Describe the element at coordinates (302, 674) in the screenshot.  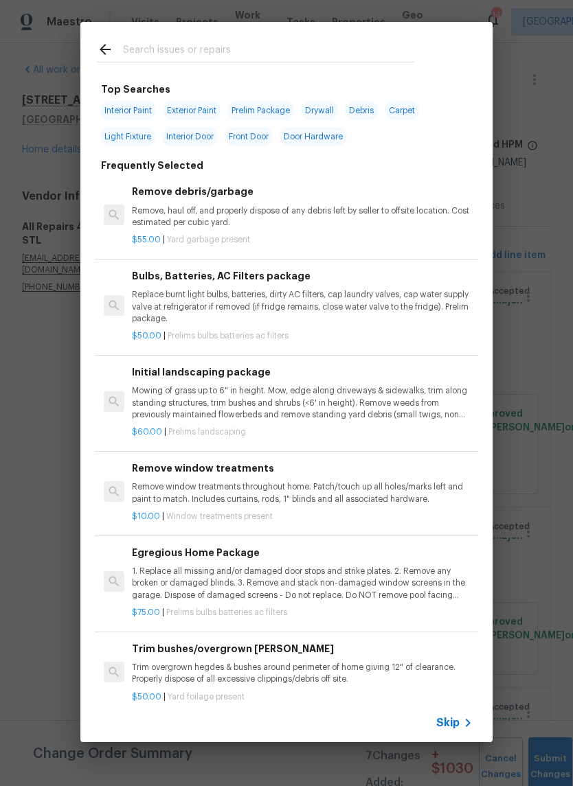
I see `p: Trim overgrown hegdes & bushes around perimeter of home giving 12" of clearance. Properly dispose...` at that location.